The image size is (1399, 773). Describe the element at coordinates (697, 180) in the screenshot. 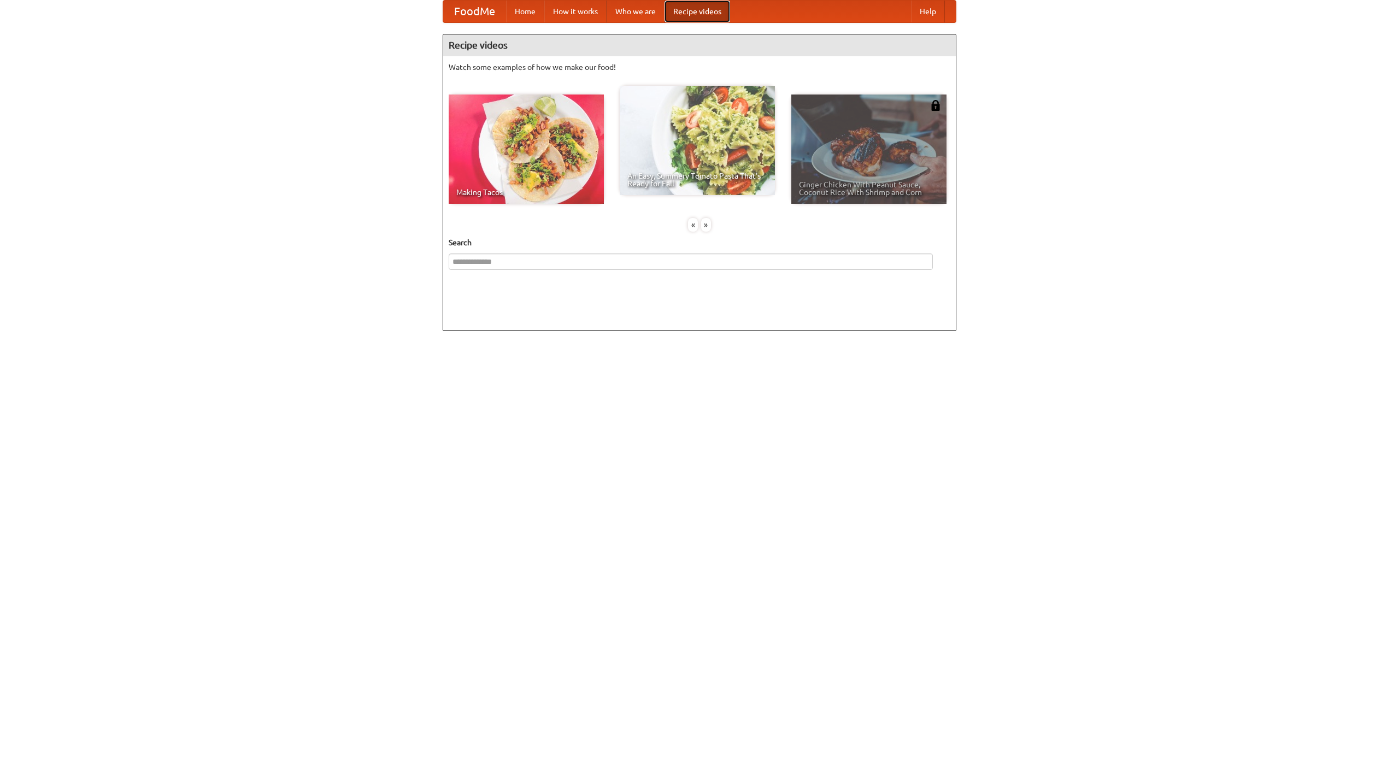

I see `span: An Easy, Summery Tomato Pasta That's Ready for Fall` at that location.